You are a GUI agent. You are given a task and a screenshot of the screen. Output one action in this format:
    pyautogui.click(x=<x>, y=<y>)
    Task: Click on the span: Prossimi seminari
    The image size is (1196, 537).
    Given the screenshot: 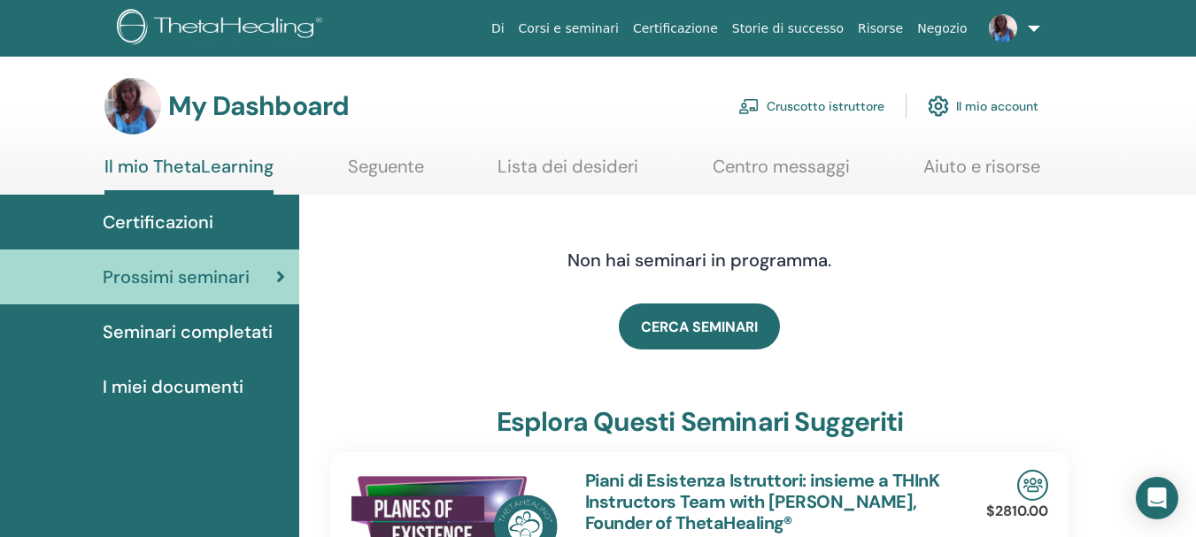 What is the action you would take?
    pyautogui.click(x=176, y=277)
    